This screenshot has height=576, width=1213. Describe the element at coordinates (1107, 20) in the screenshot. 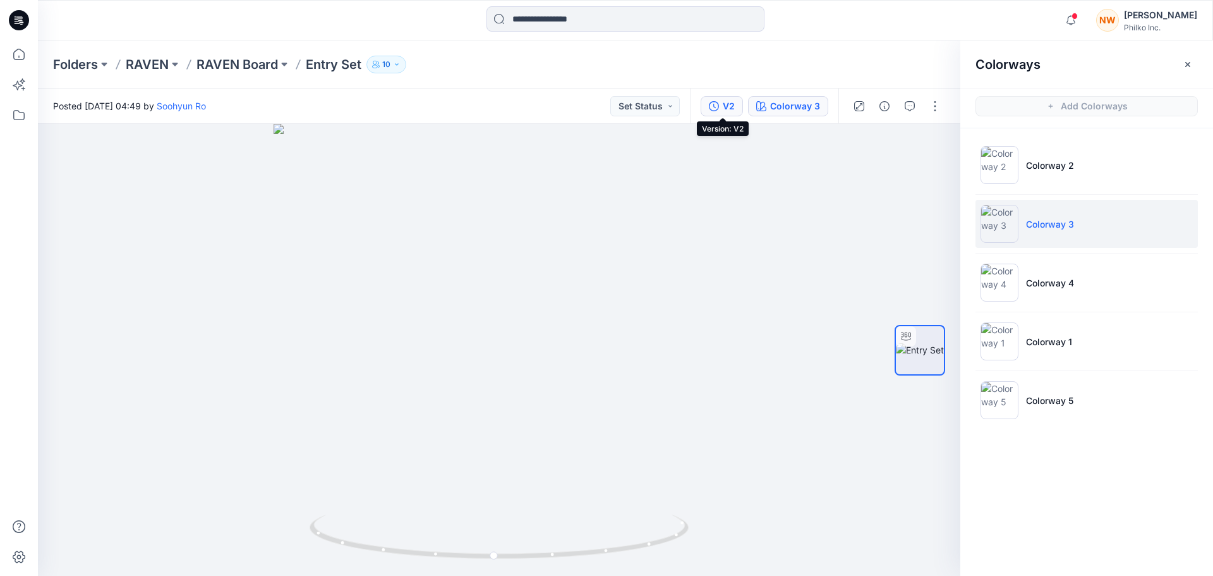

I see `div: NW` at that location.